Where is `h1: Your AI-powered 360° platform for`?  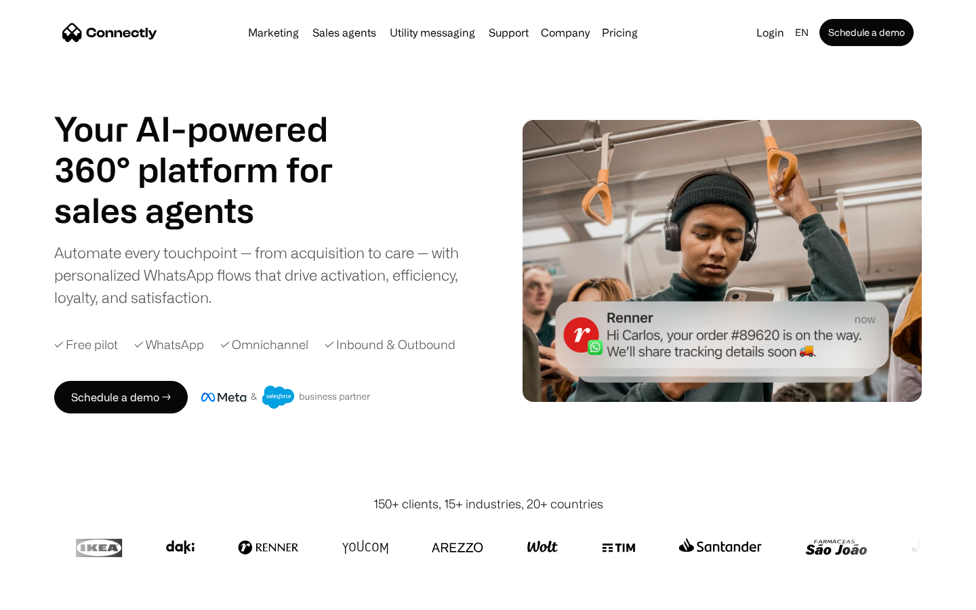 h1: Your AI-powered 360° platform for is located at coordinates (210, 149).